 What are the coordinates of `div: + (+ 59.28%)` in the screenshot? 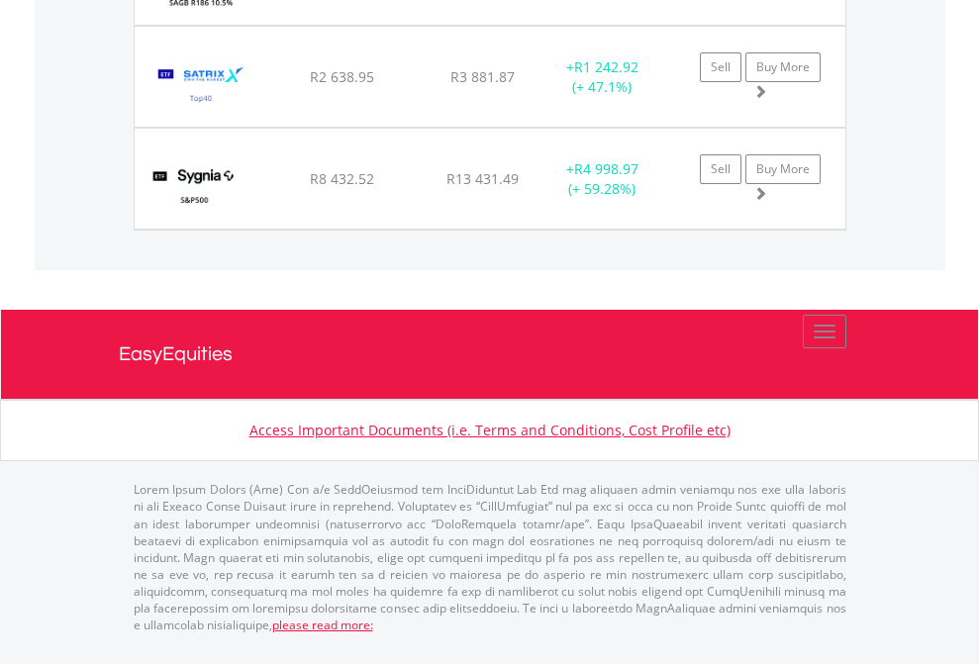 It's located at (602, 179).